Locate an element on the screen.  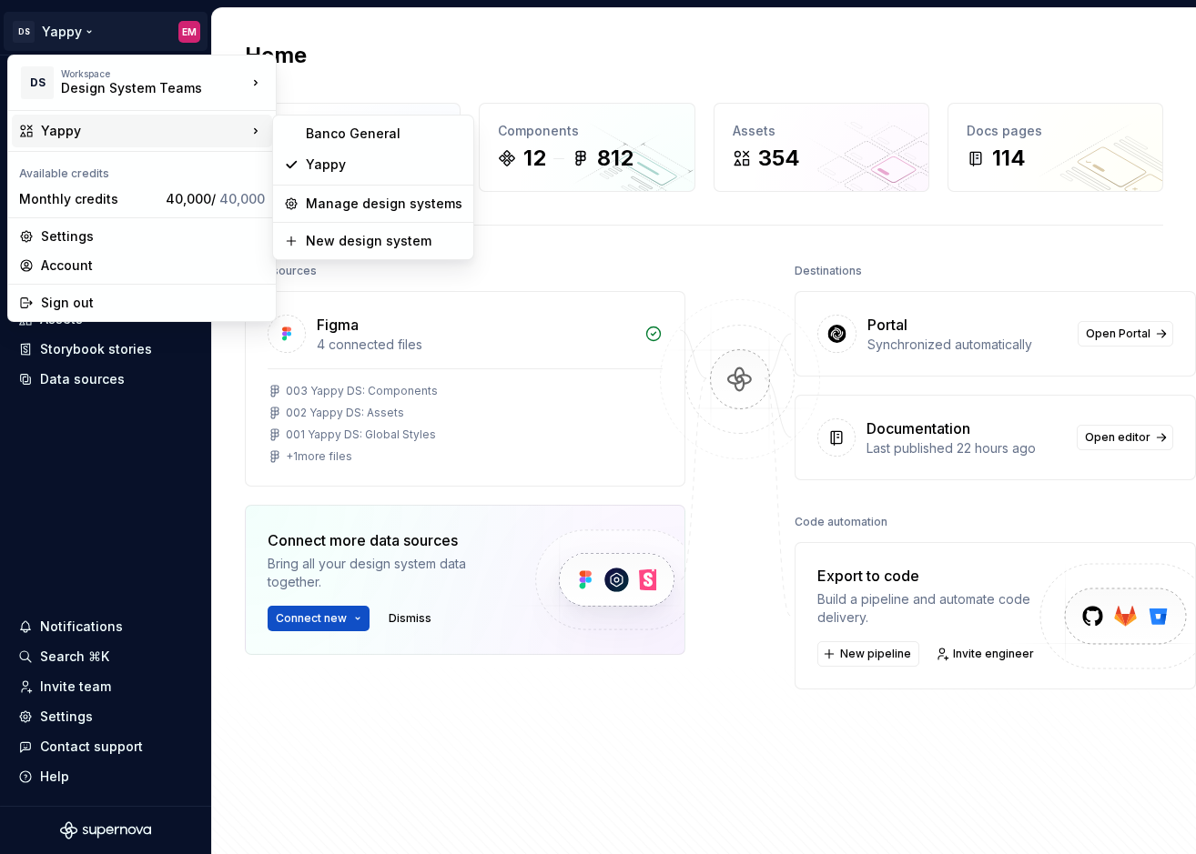
div: Settings is located at coordinates (153, 237).